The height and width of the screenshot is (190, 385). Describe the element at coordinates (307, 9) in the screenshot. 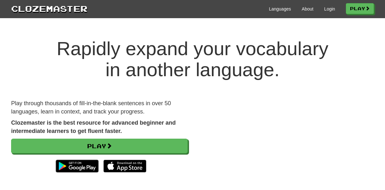

I see `a: About` at that location.